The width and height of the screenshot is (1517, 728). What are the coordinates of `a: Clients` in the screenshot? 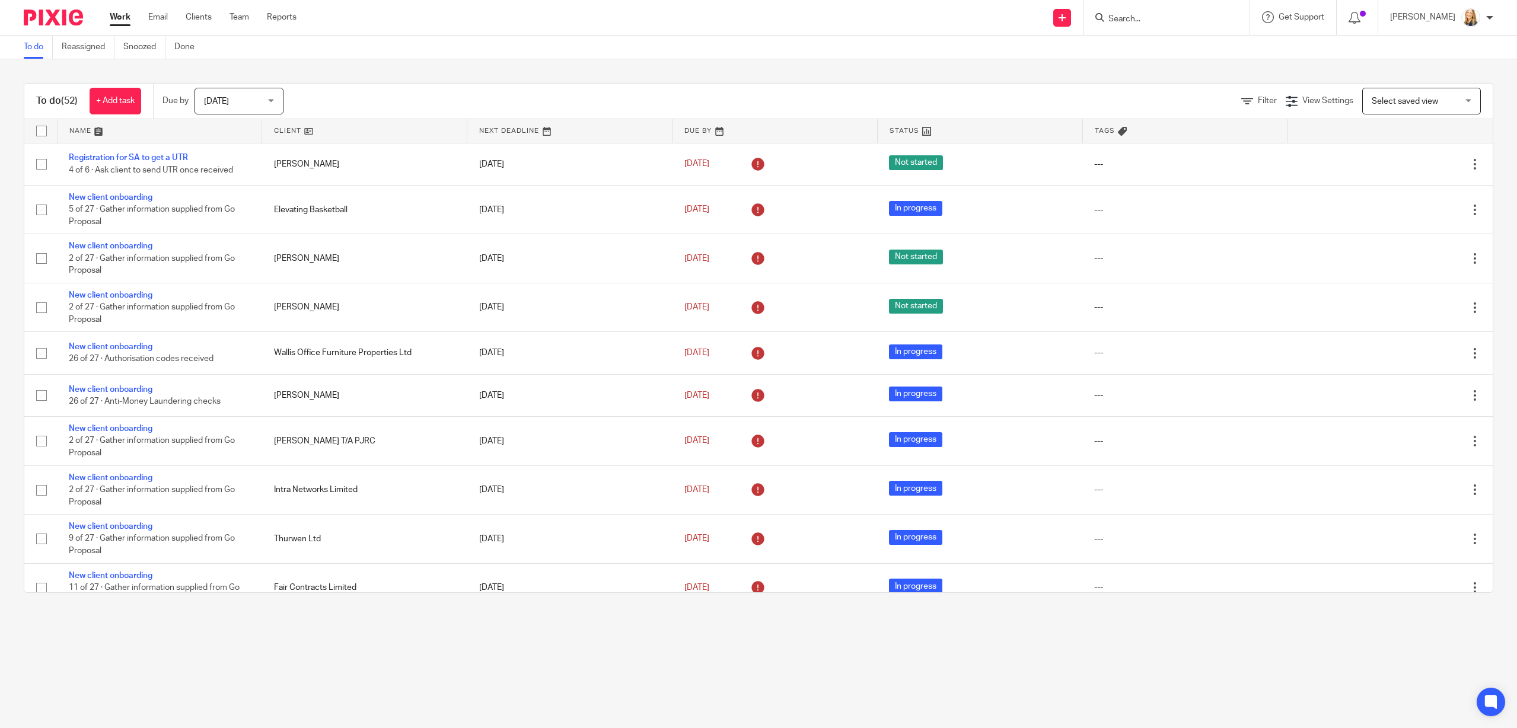 It's located at (199, 17).